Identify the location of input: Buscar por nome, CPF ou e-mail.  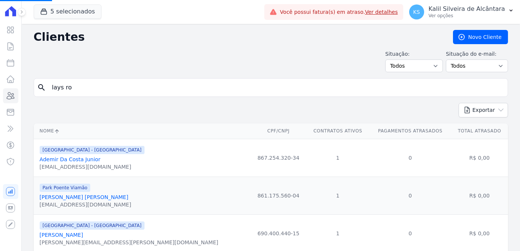
(276, 88).